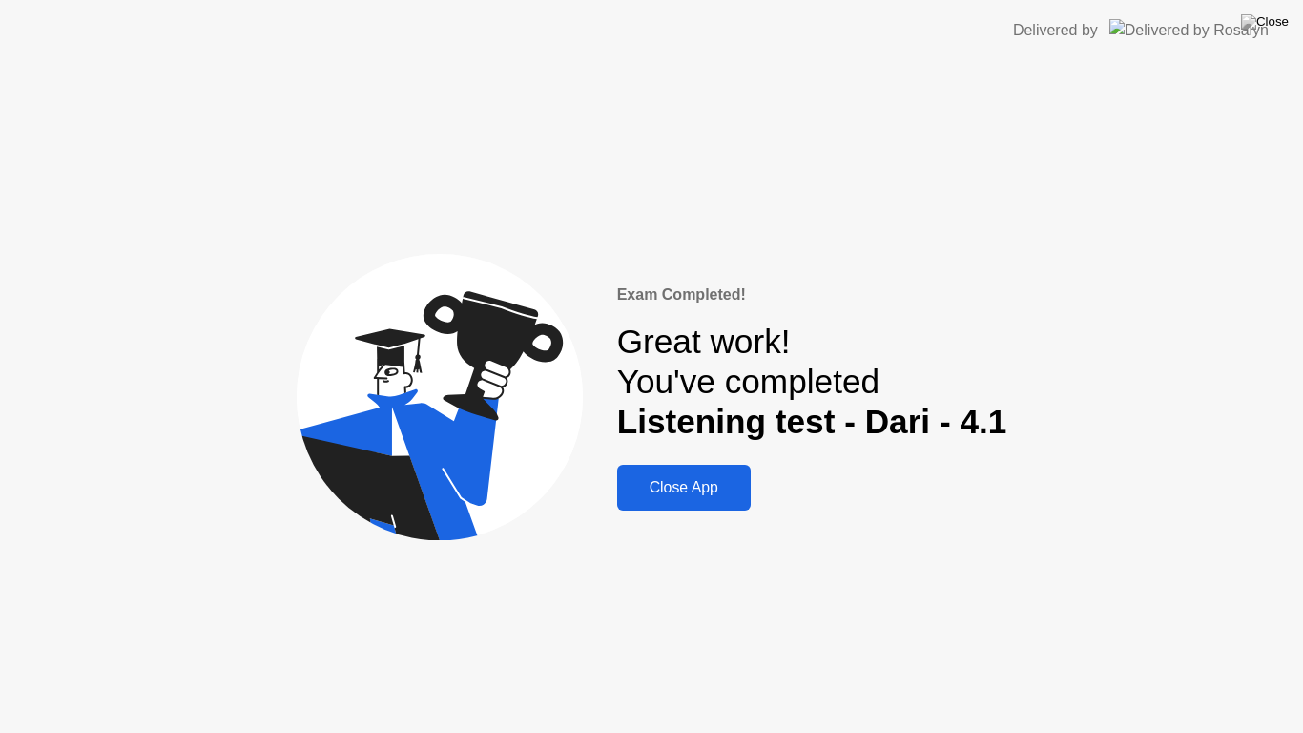 This screenshot has width=1303, height=733. I want to click on b: Listening test - Dari - 4.1, so click(812, 421).